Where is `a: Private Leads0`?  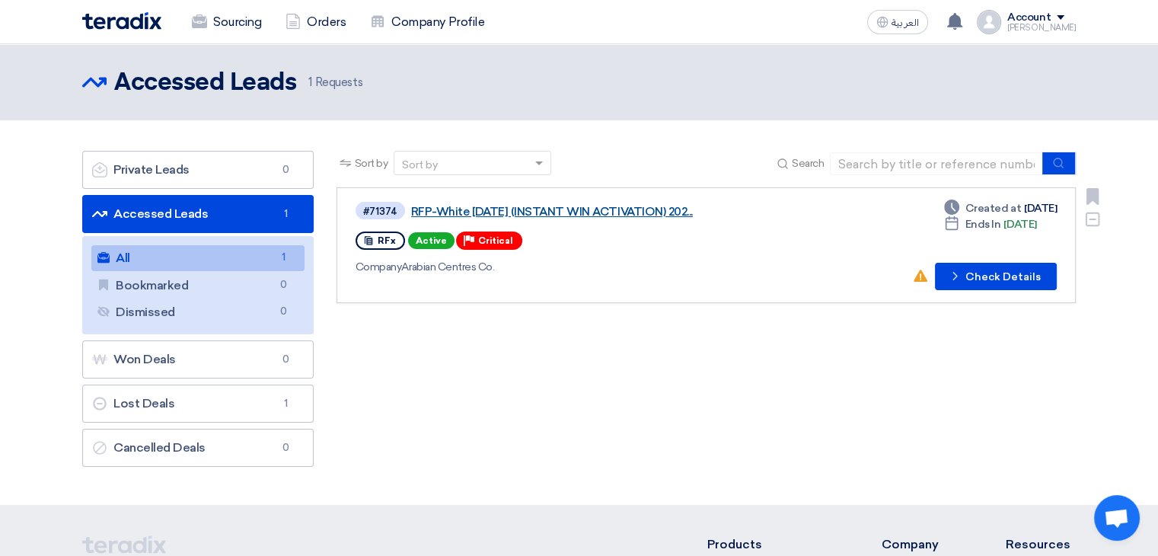
a: Private Leads0 is located at coordinates (198, 170).